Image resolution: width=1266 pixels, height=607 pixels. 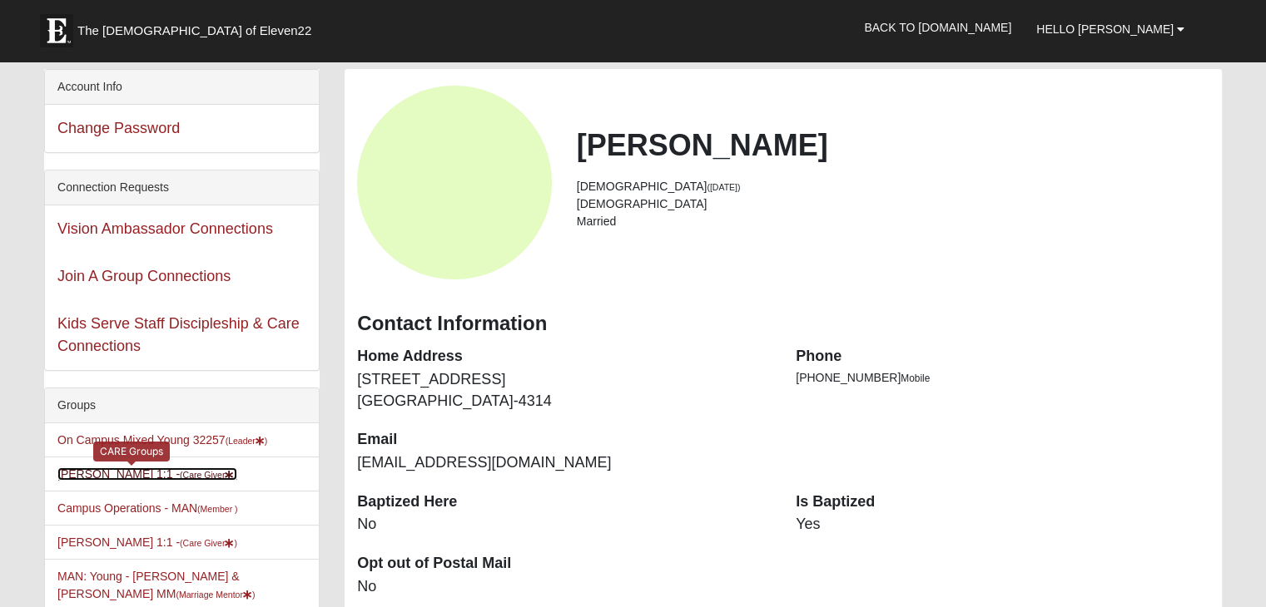 What do you see at coordinates (144, 276) in the screenshot?
I see `a: Join A Group Connections` at bounding box center [144, 276].